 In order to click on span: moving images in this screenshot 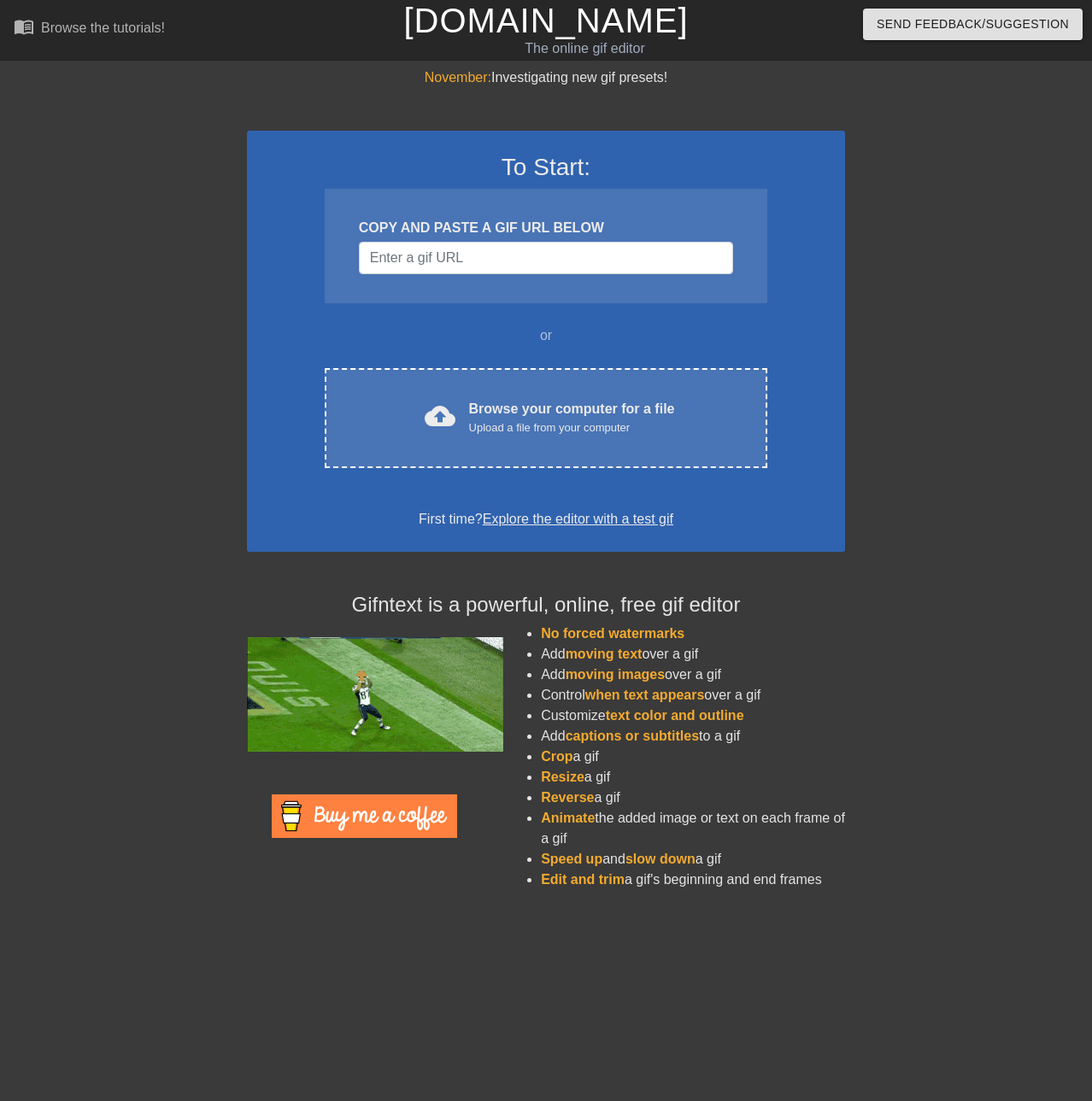, I will do `click(615, 674)`.